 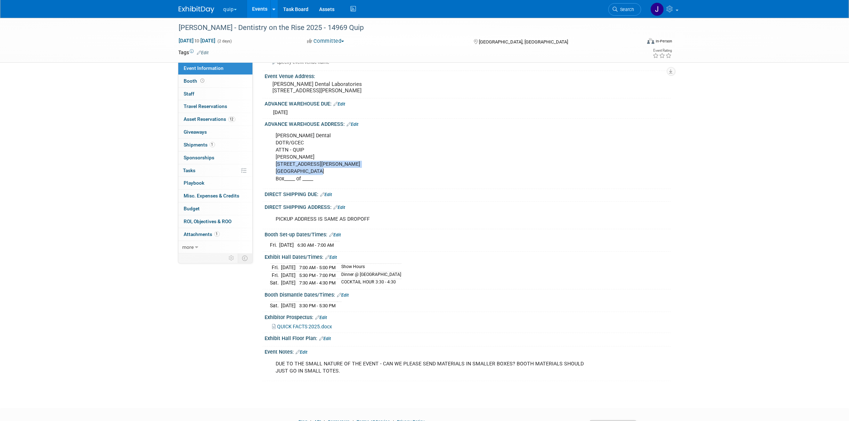 I want to click on a: Playbook, so click(x=215, y=183).